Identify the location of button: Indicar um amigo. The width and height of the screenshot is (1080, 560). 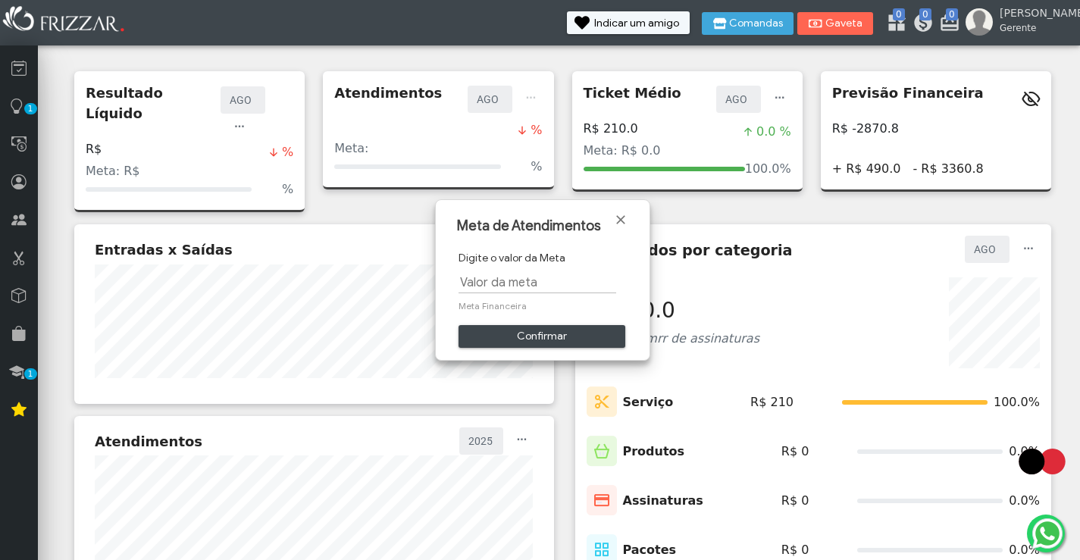
(628, 23).